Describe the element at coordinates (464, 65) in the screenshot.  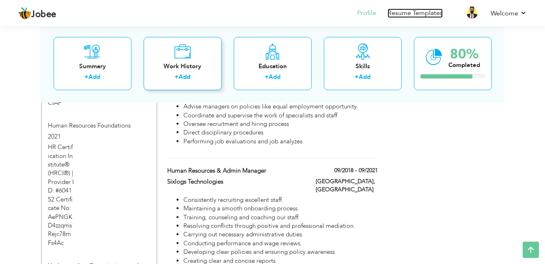
I see `div: Completed` at that location.